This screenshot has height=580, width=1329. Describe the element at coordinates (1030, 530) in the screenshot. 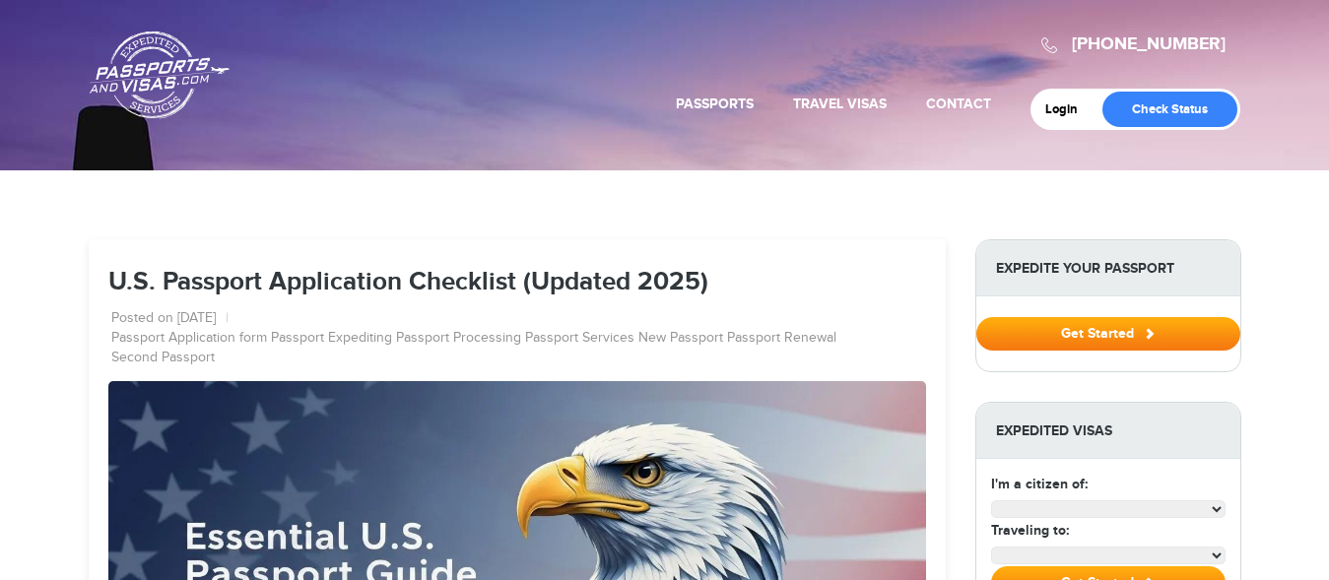

I see `label: Traveling to:` at that location.